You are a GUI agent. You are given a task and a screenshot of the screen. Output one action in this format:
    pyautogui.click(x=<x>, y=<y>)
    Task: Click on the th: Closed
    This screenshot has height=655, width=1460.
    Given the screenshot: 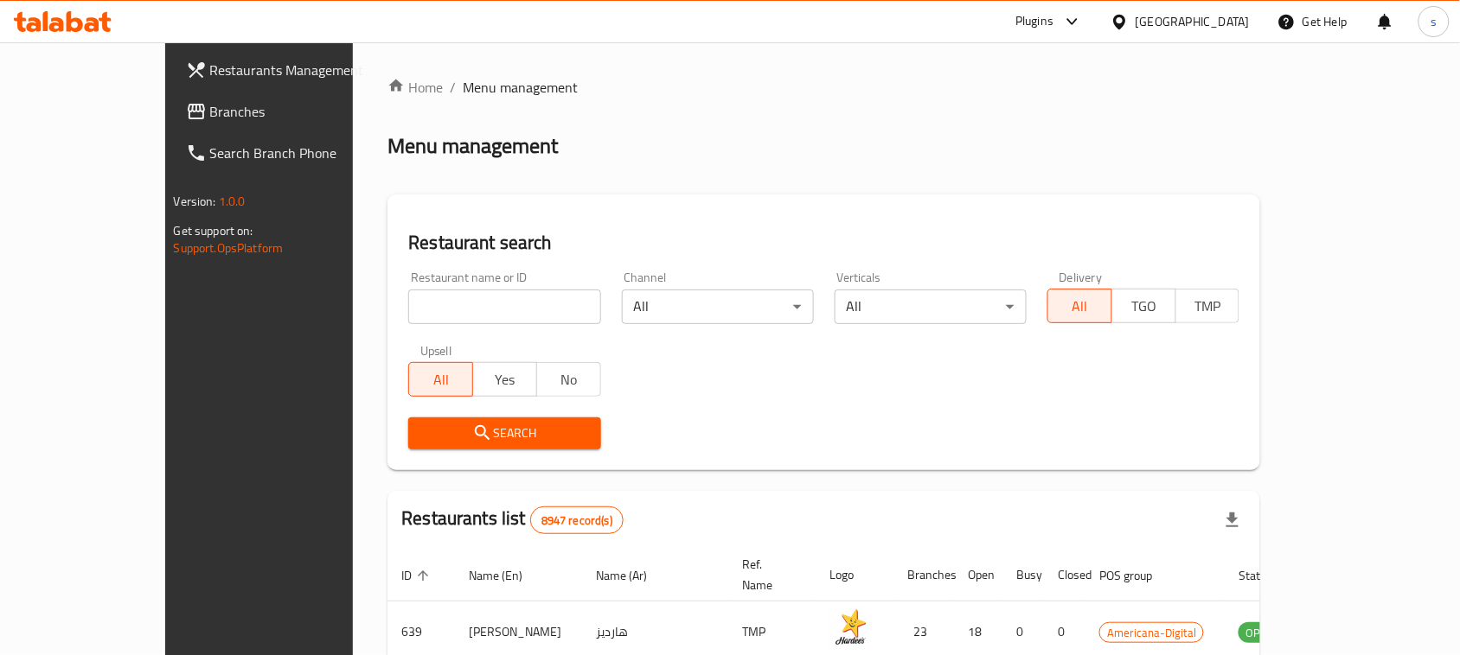 What is the action you would take?
    pyautogui.click(x=1065, y=575)
    